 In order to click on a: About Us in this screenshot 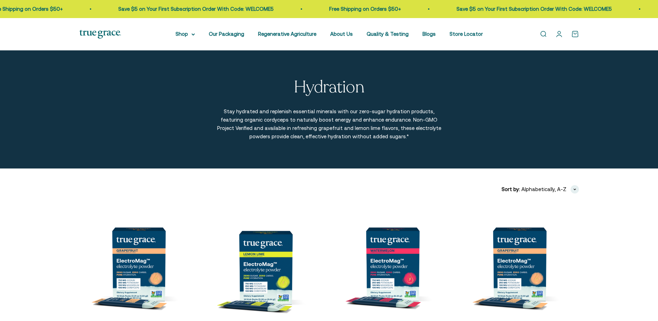, I will do `click(342, 34)`.